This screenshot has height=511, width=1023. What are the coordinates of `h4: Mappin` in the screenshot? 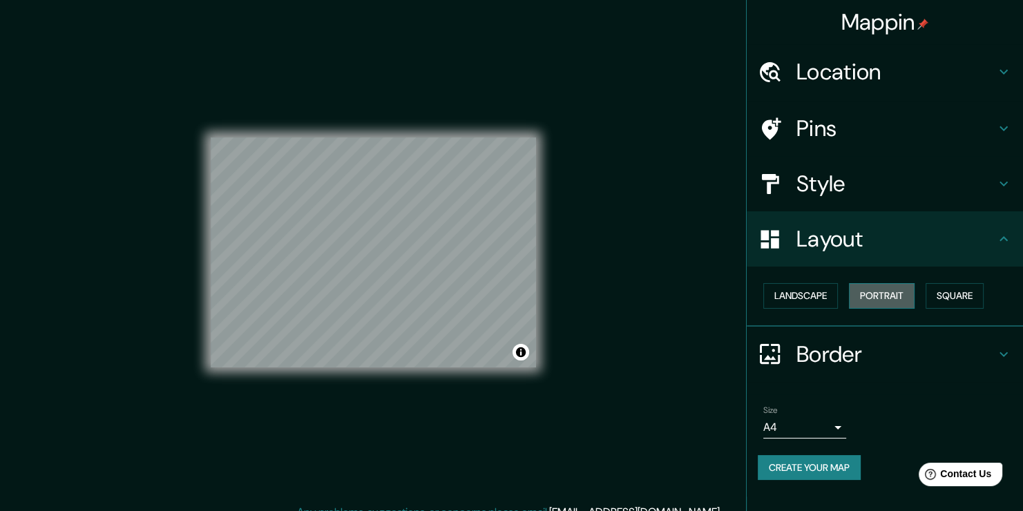 It's located at (885, 22).